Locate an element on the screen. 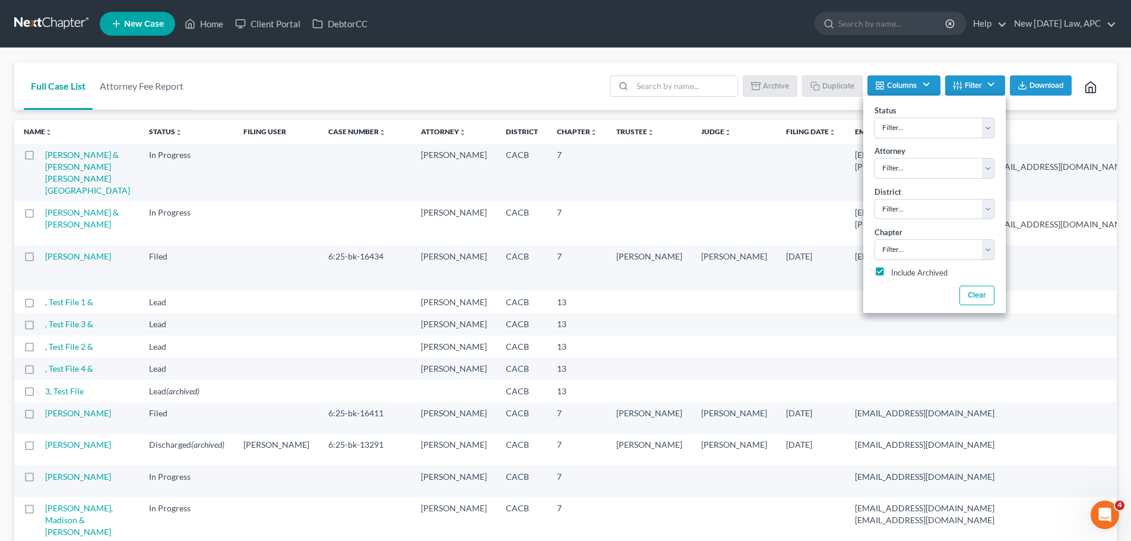 Image resolution: width=1131 pixels, height=541 pixels. button: Columns is located at coordinates (904, 85).